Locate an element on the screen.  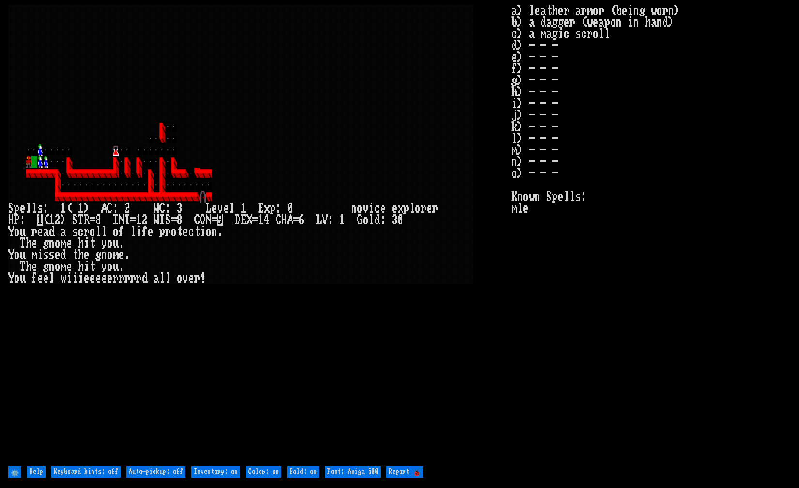
input: Help is located at coordinates (36, 472).